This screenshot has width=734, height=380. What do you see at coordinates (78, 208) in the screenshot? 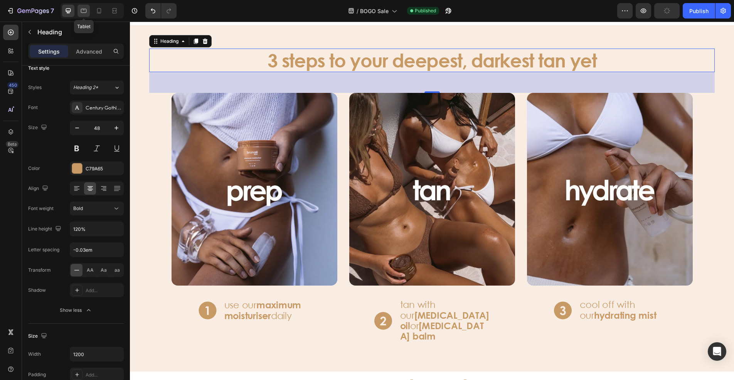
I see `span: Bold` at bounding box center [78, 208].